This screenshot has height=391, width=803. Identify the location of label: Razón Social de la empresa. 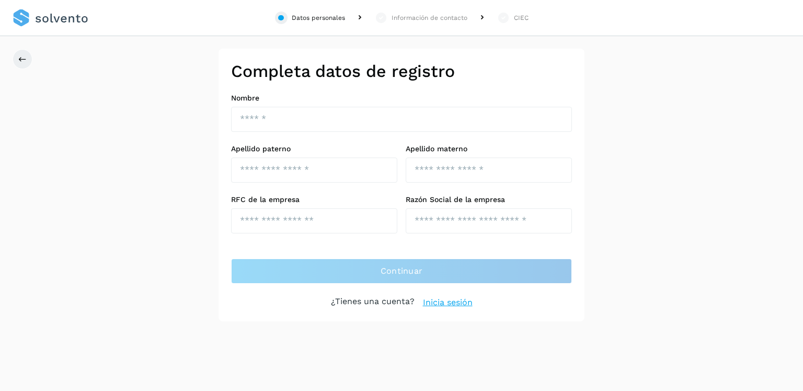
(489, 199).